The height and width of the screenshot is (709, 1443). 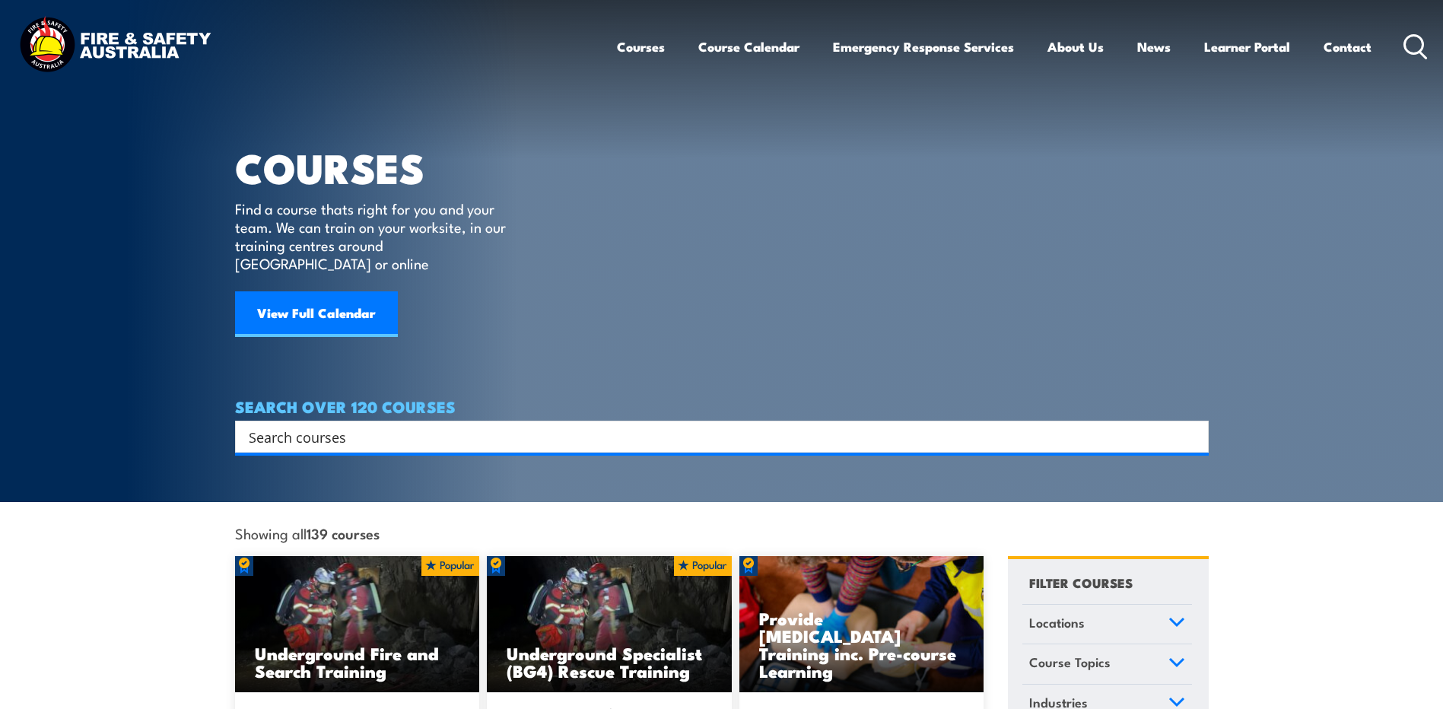 I want to click on a: Courses, so click(x=641, y=46).